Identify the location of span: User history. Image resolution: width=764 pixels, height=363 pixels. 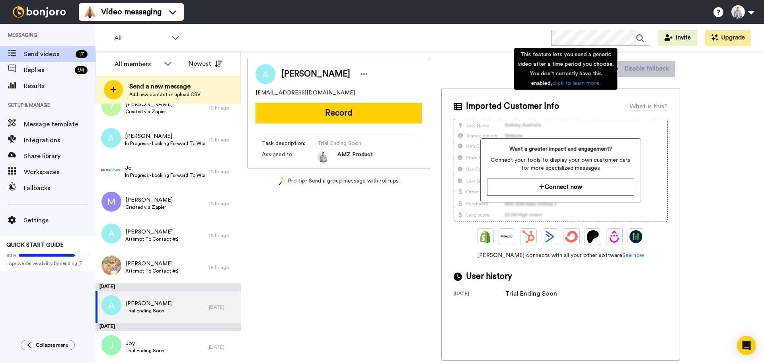
(489, 276).